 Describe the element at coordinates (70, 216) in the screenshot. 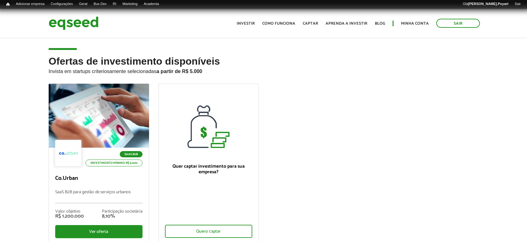

I see `div: R$ 1.200.000` at that location.